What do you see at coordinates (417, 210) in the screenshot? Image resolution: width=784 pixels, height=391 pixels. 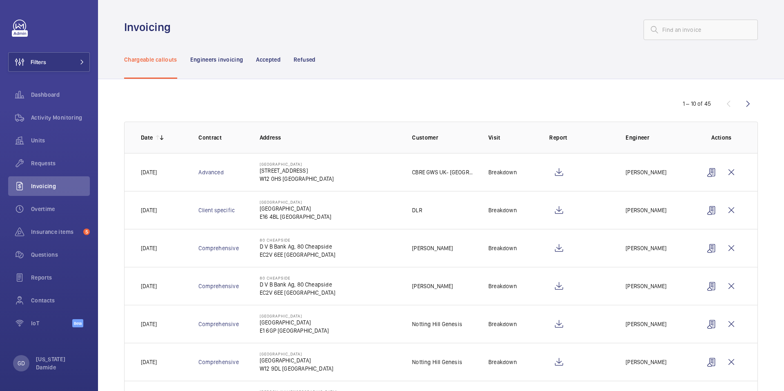 I see `p: DLR` at bounding box center [417, 210].